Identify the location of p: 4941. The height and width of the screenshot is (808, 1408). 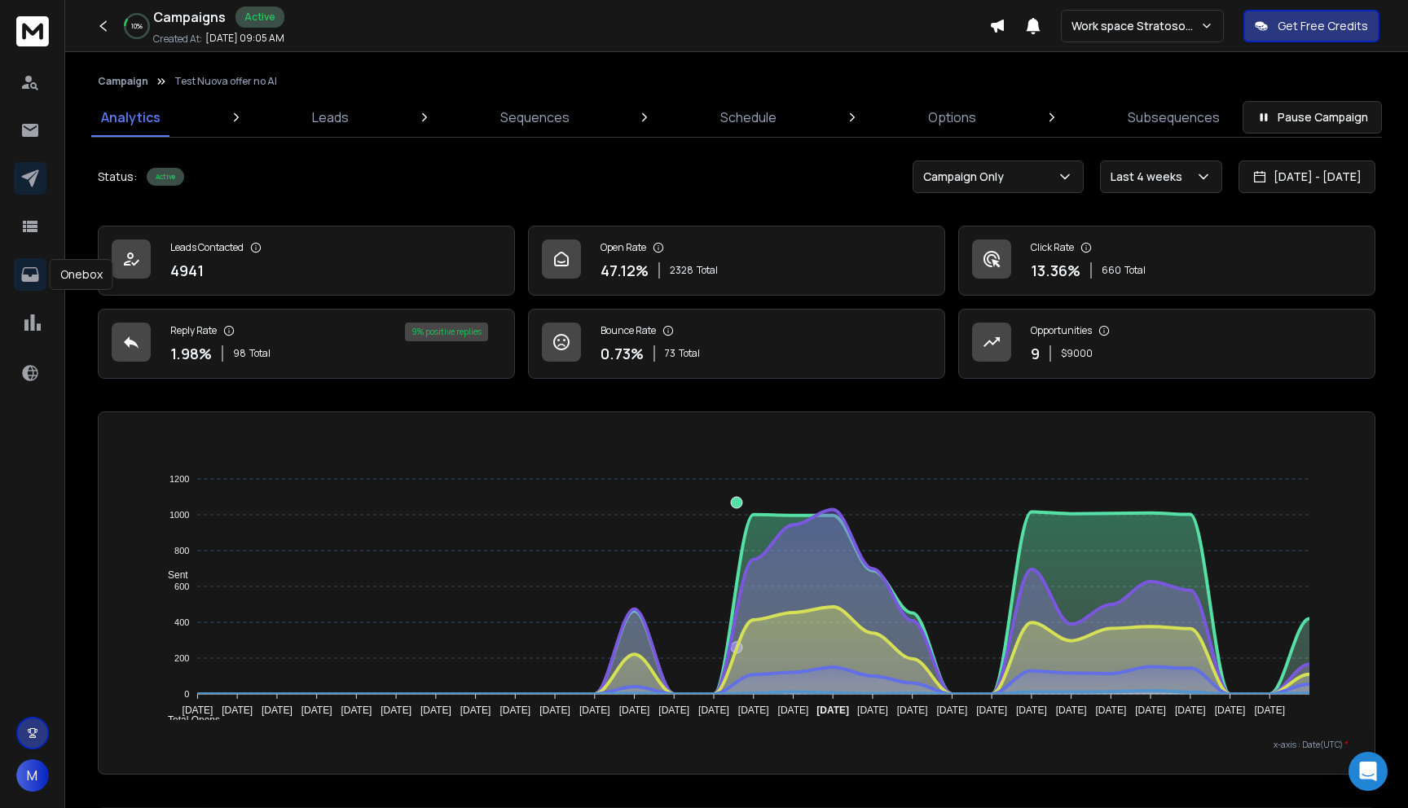
(187, 271).